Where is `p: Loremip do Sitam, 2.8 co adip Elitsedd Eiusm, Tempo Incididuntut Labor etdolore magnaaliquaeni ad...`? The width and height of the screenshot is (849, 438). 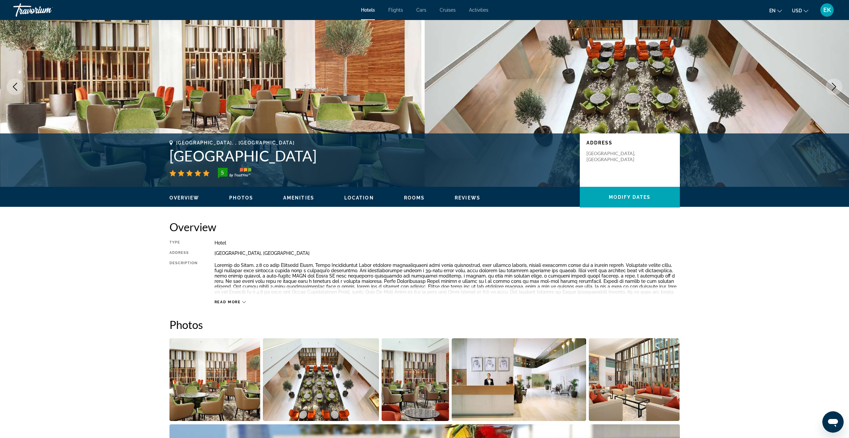
p: Loremip do Sitam, 2.8 co adip Elitsedd Eiusm, Tempo Incididuntut Labor etdolore magnaaliquaeni ad... is located at coordinates (447, 279).